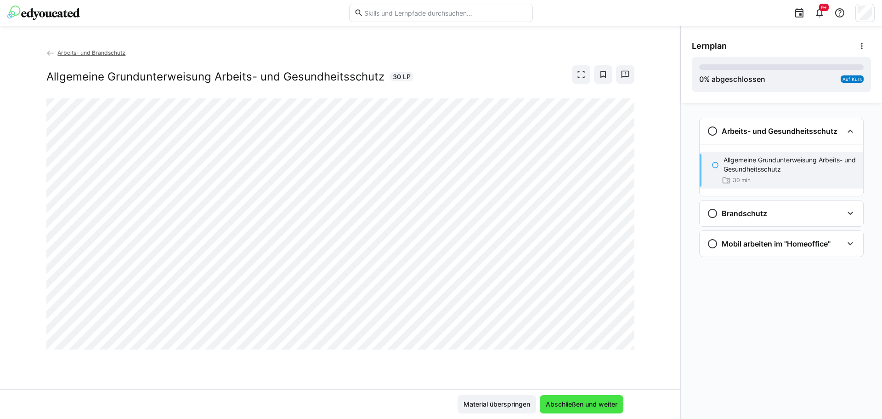 The image size is (882, 419). What do you see at coordinates (216, 77) in the screenshot?
I see `h2: Allgemeine Grundunterweisung Arbeits- und Gesundheitsschutz` at bounding box center [216, 77].